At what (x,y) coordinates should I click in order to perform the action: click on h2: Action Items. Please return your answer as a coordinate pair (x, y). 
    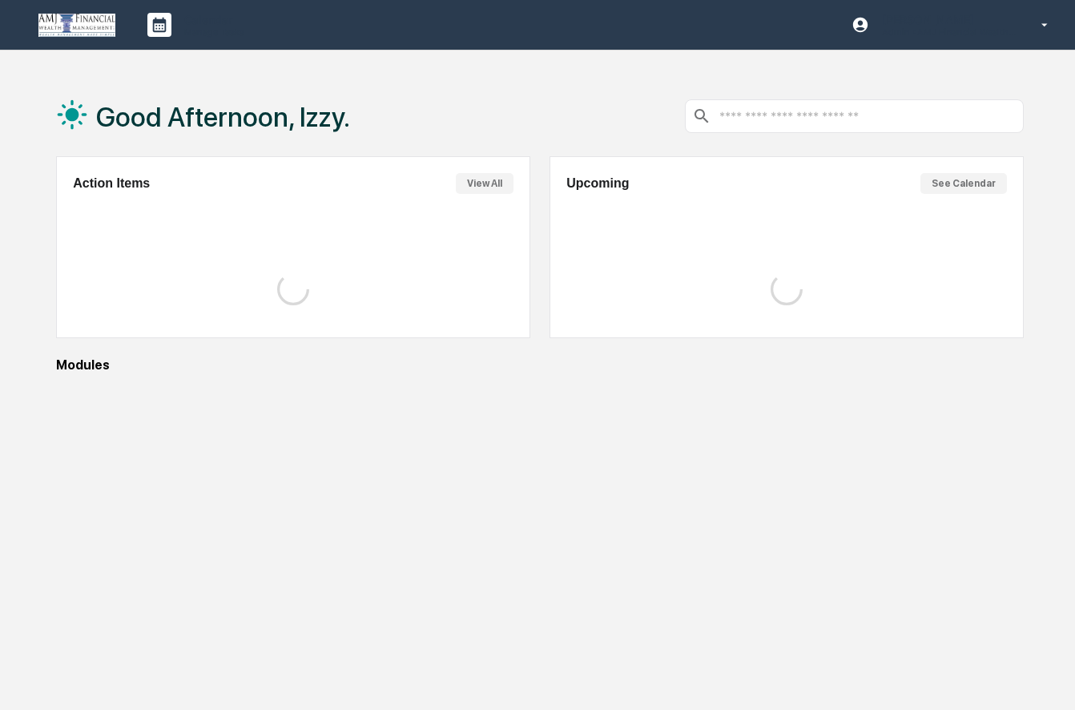
    Looking at the image, I should click on (111, 183).